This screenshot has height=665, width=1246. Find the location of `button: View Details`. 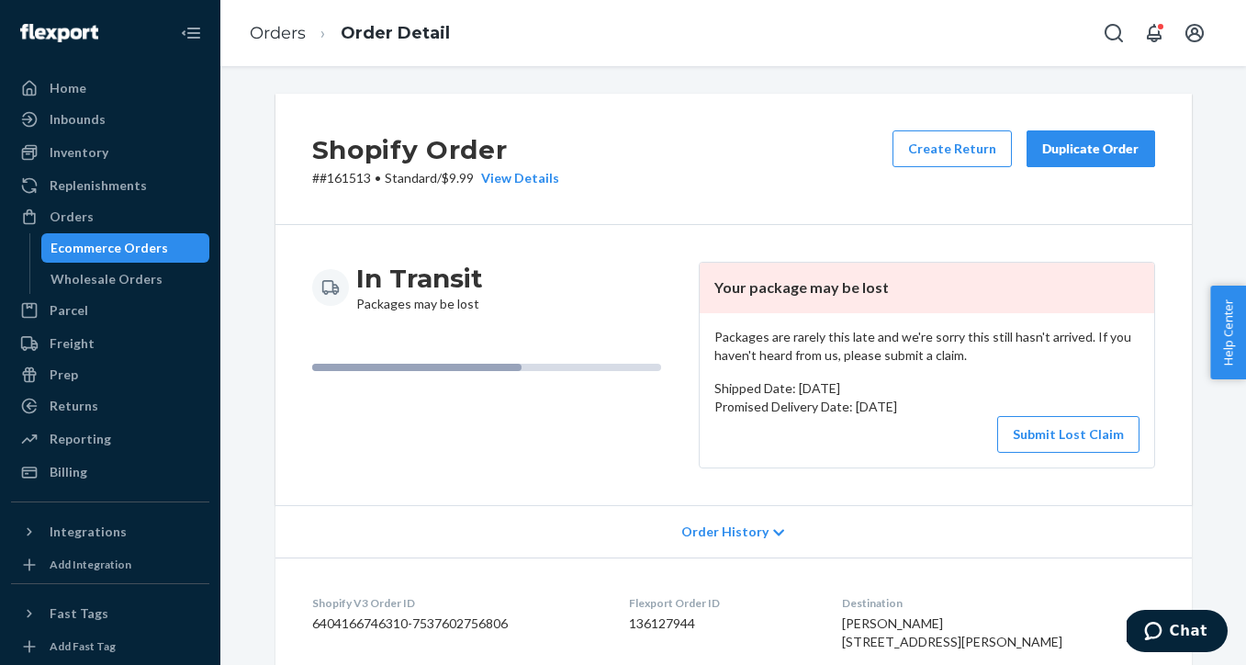

button: View Details is located at coordinates (516, 178).